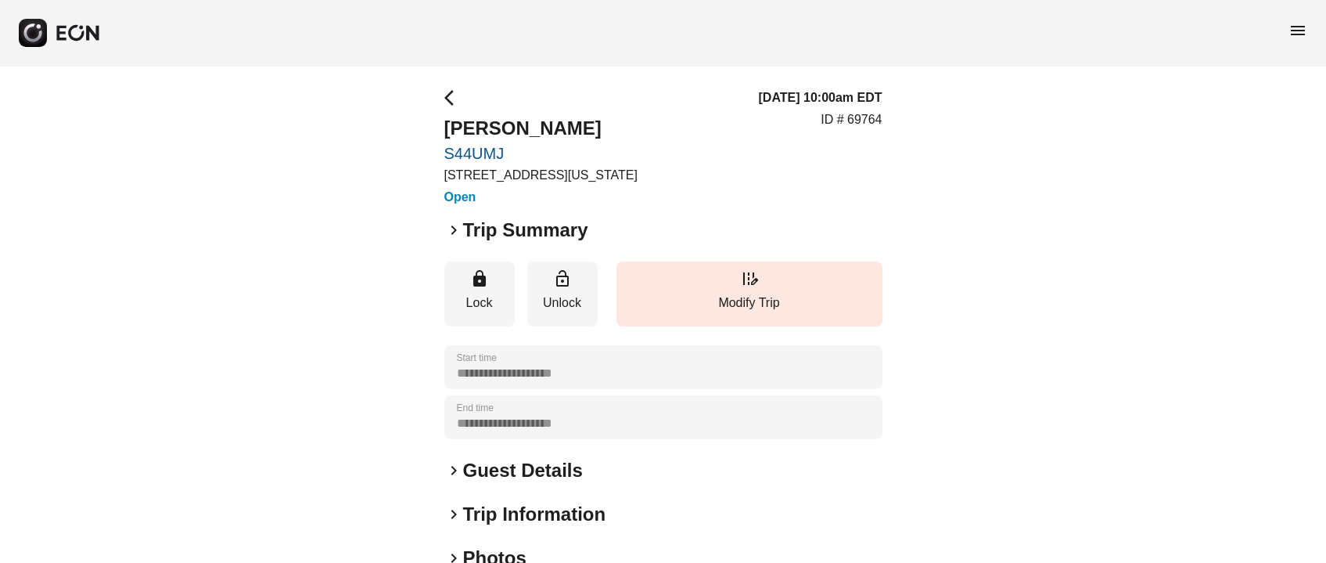  What do you see at coordinates (480, 279) in the screenshot?
I see `span: lock` at bounding box center [480, 279].